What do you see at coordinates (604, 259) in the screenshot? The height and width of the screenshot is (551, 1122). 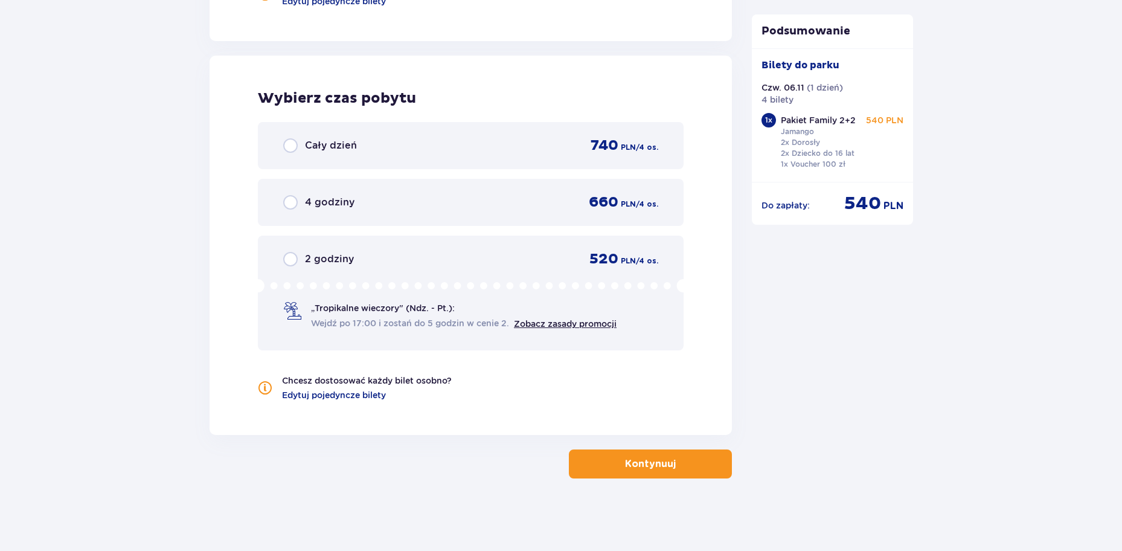 I see `span: 520` at bounding box center [604, 259].